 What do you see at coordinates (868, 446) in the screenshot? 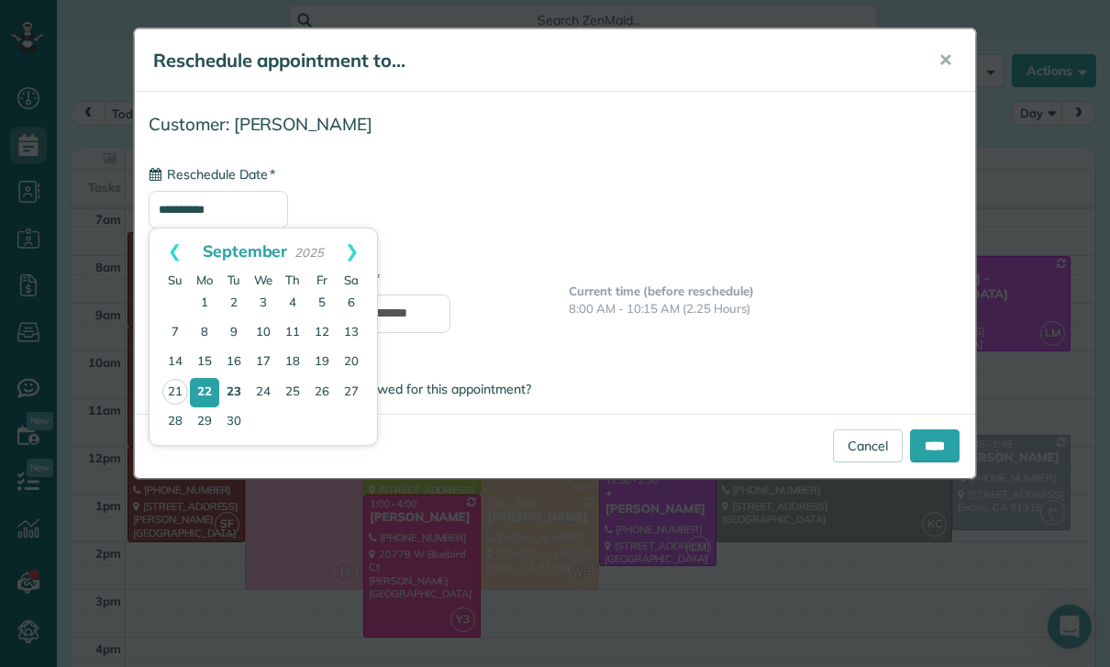
I see `a: Cancel` at bounding box center [868, 446].